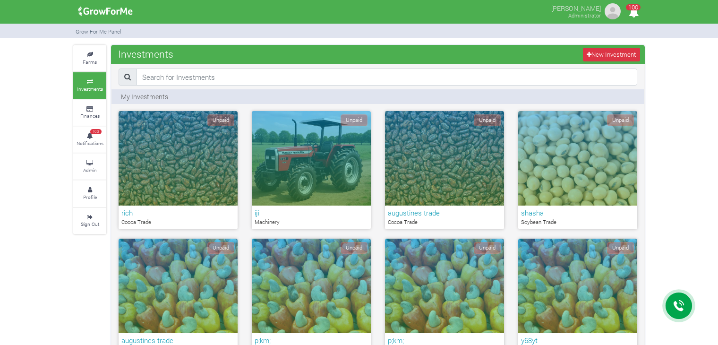  What do you see at coordinates (311, 222) in the screenshot?
I see `p: Machinery` at bounding box center [311, 222].